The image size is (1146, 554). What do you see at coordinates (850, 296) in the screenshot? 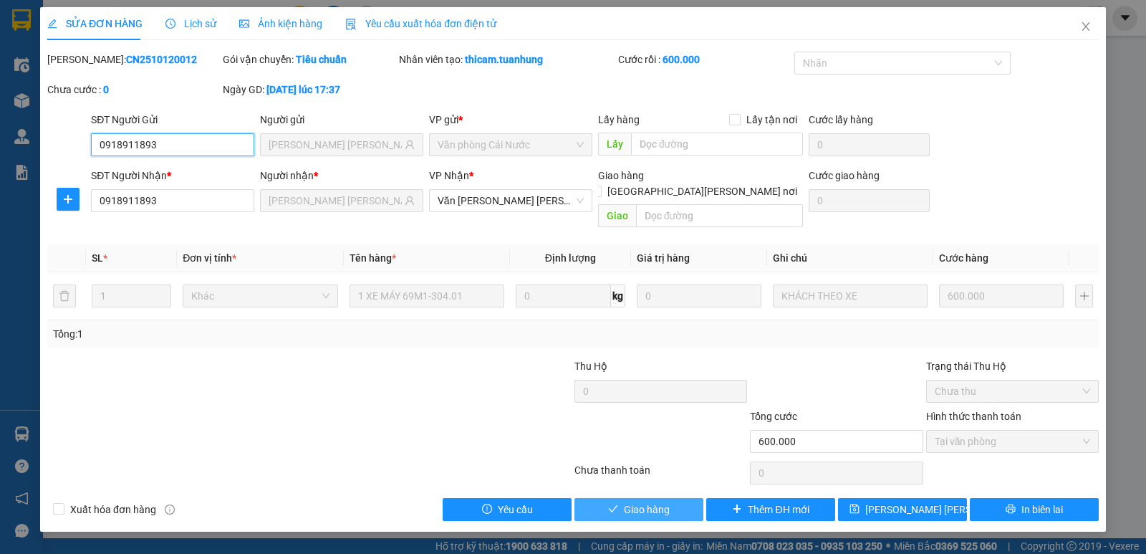
I see `input: Ghi Chú` at bounding box center [850, 296].